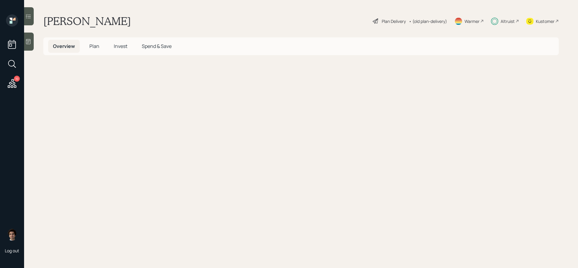  What do you see at coordinates (428, 21) in the screenshot?
I see `div: • (old plan-delivery)` at bounding box center [428, 21].